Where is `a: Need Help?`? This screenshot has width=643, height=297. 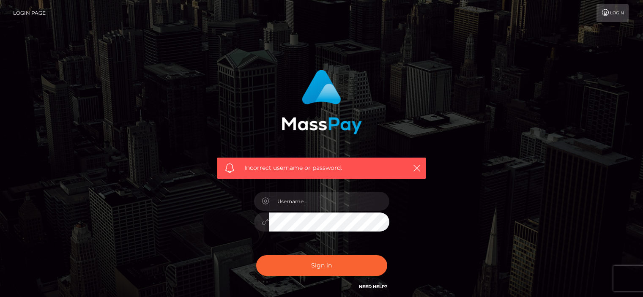 a: Need Help? is located at coordinates (373, 287).